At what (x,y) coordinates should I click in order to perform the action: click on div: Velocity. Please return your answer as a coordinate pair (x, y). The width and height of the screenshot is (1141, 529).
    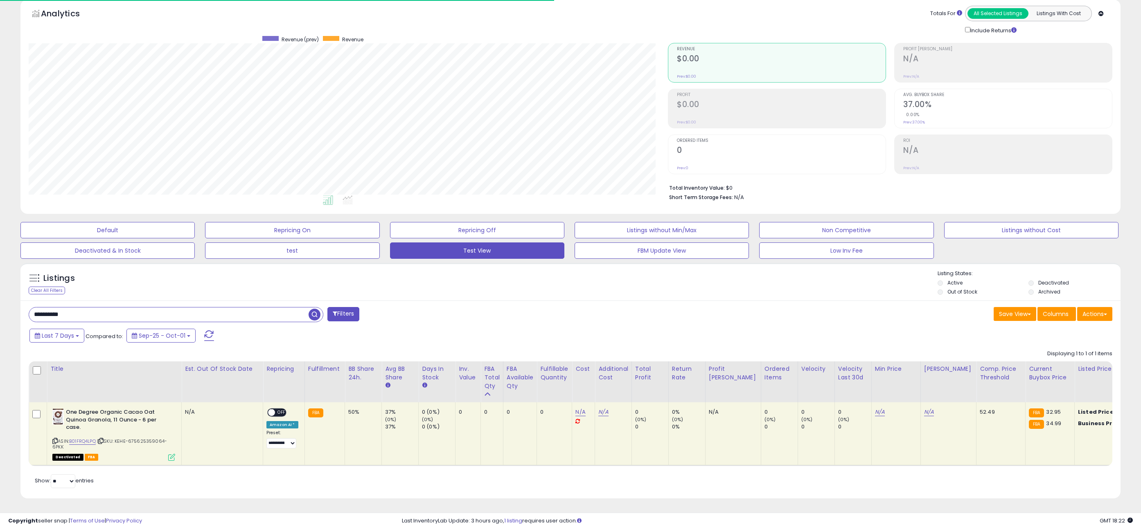
    Looking at the image, I should click on (816, 369).